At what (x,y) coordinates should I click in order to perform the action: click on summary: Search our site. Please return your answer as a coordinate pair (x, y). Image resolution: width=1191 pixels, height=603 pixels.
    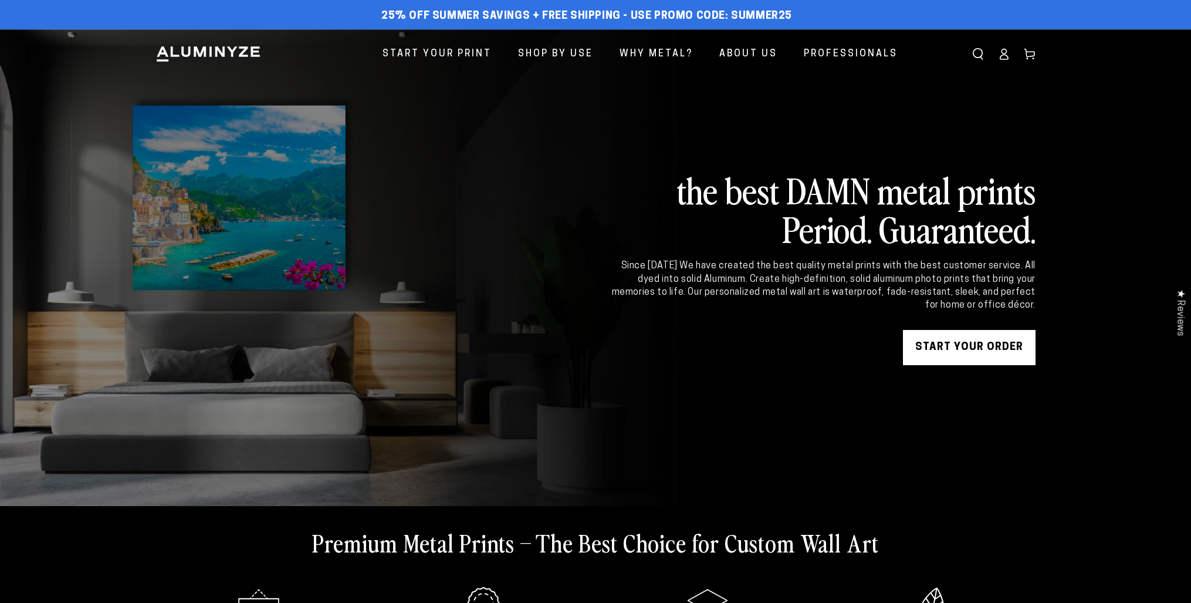
    Looking at the image, I should click on (978, 54).